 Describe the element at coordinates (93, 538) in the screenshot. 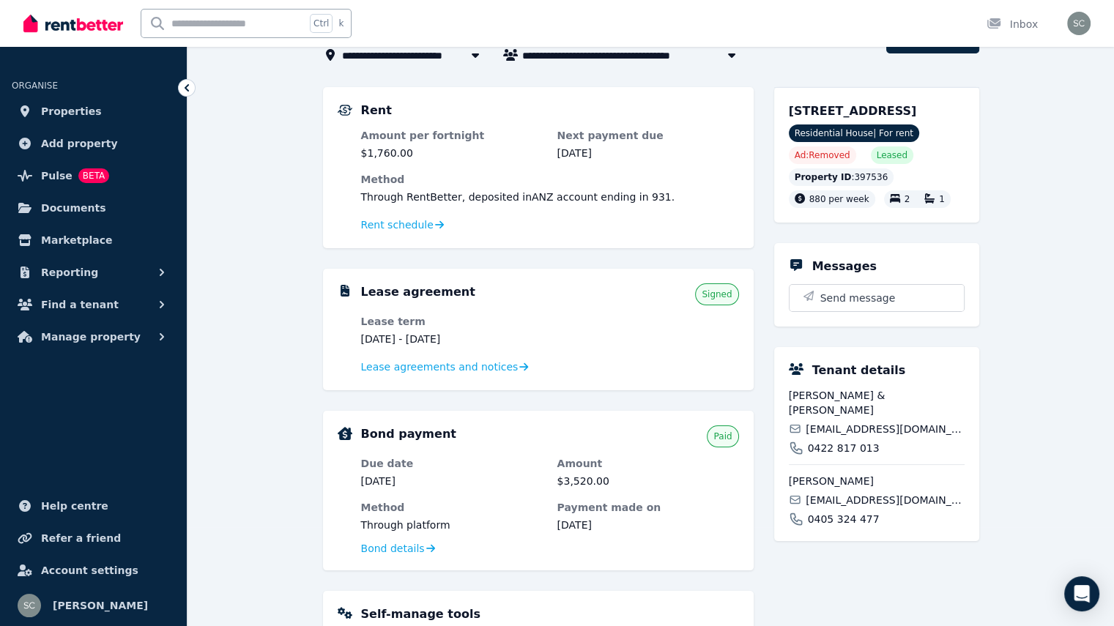

I see `a: Refer a friend` at that location.